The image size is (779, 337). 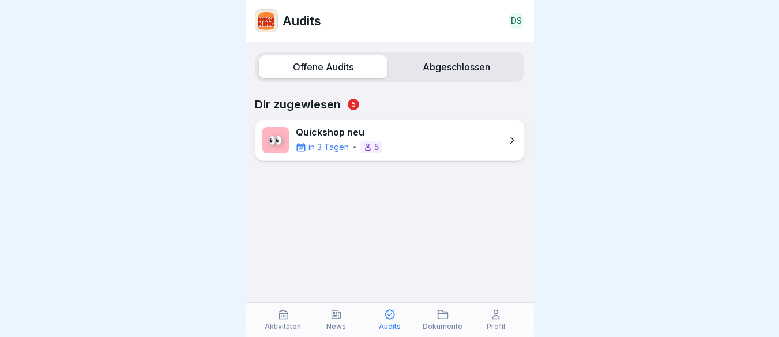 I want to click on p: Quickshop neu, so click(x=339, y=132).